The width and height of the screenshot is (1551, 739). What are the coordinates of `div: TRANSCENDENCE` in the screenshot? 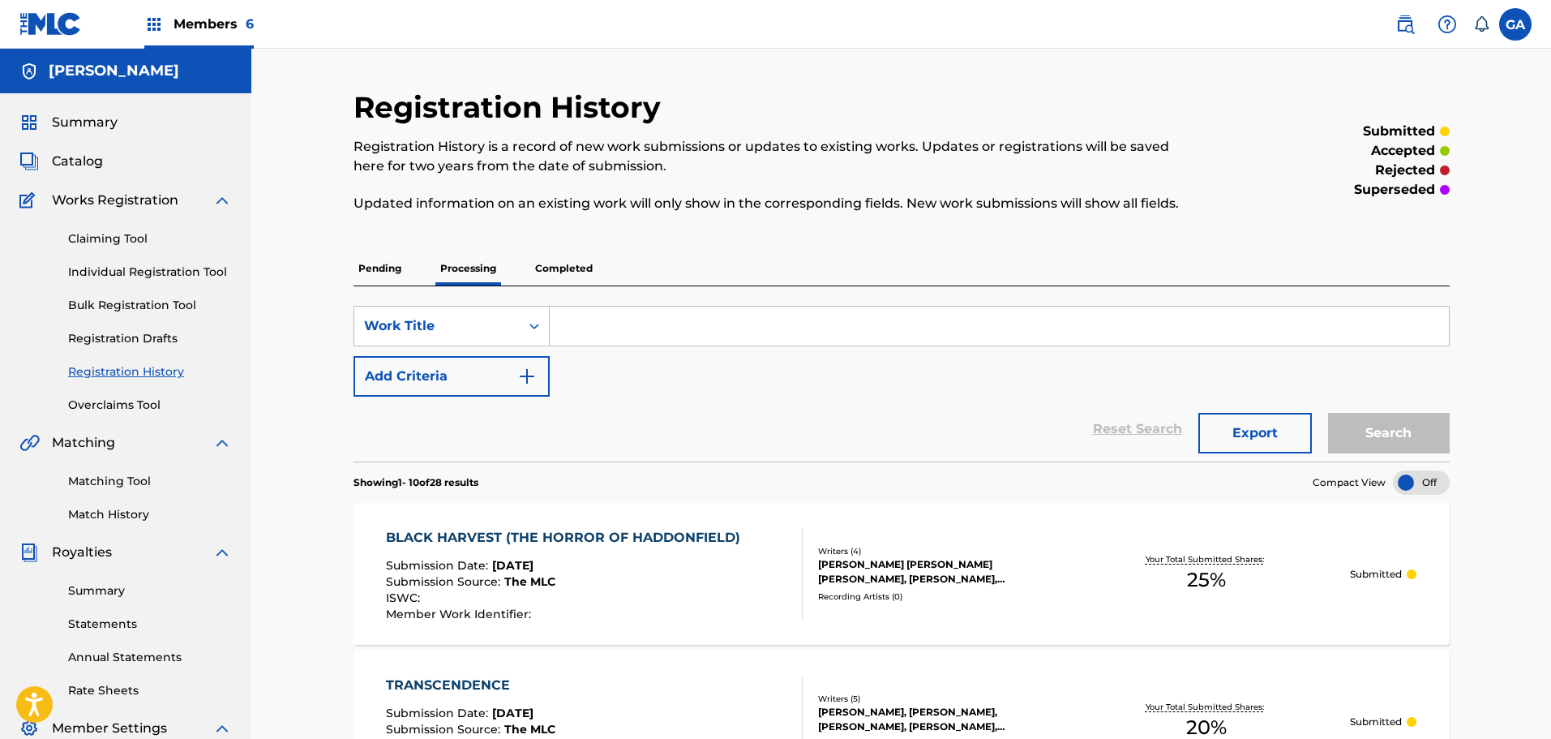 It's located at (470, 685).